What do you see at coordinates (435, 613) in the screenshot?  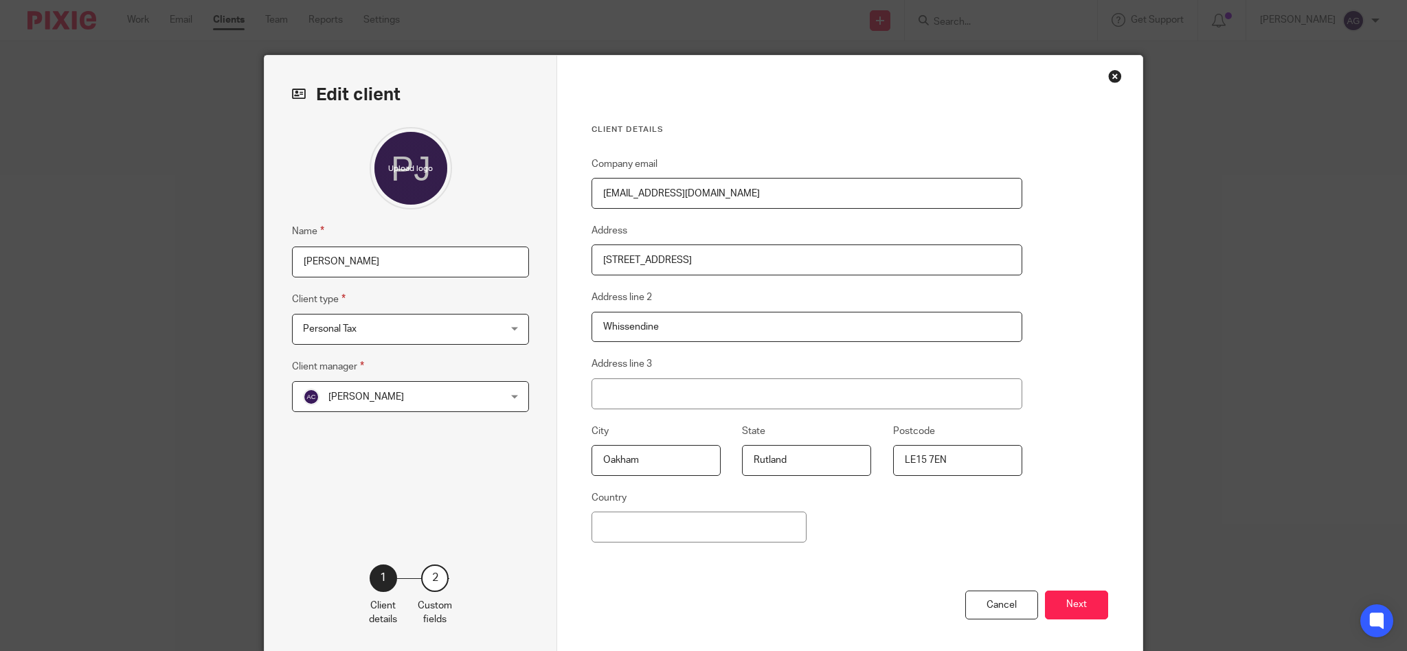 I see `p: Custom fields` at bounding box center [435, 613].